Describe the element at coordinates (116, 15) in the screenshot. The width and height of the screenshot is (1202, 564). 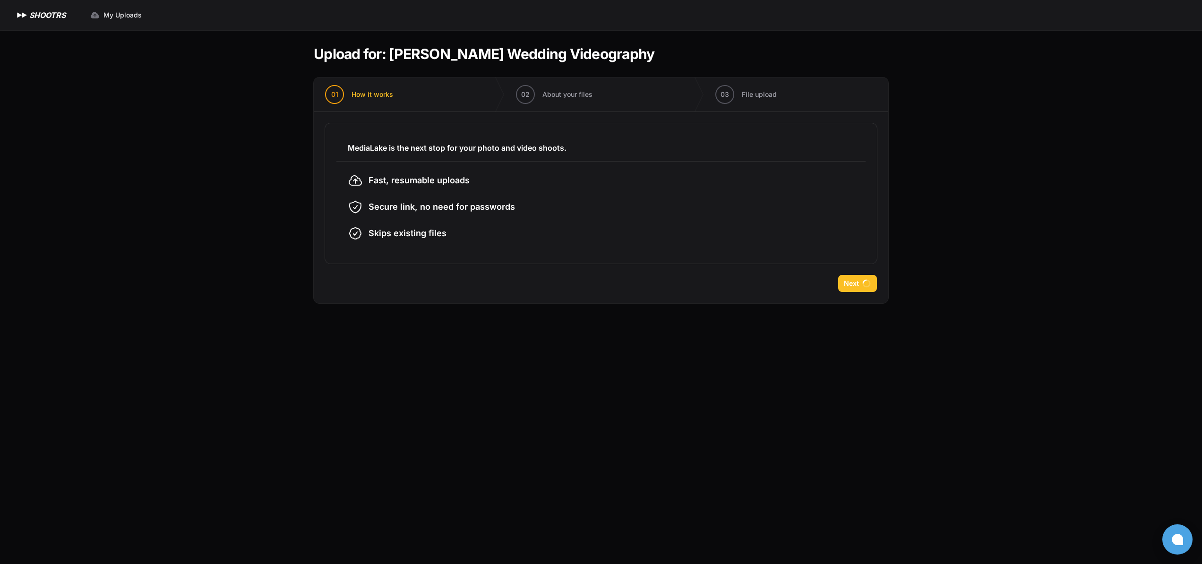
I see `a: My Uploads` at that location.